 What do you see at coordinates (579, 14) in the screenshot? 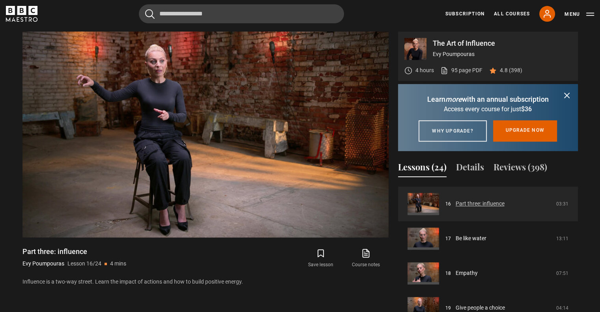
I see `button: Toggle navigation` at bounding box center [579, 14].